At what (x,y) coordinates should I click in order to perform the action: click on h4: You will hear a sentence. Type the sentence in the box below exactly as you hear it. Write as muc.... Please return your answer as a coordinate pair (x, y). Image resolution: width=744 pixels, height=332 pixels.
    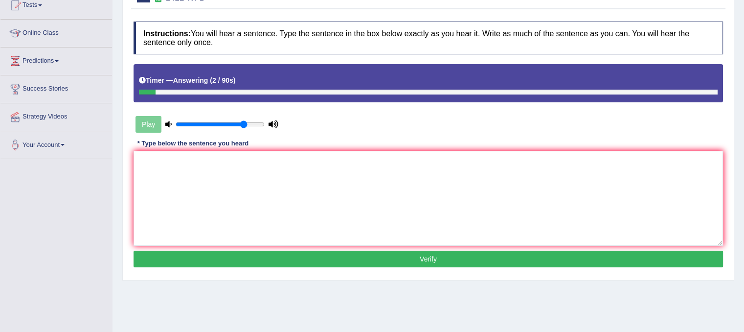
    Looking at the image, I should click on (428, 38).